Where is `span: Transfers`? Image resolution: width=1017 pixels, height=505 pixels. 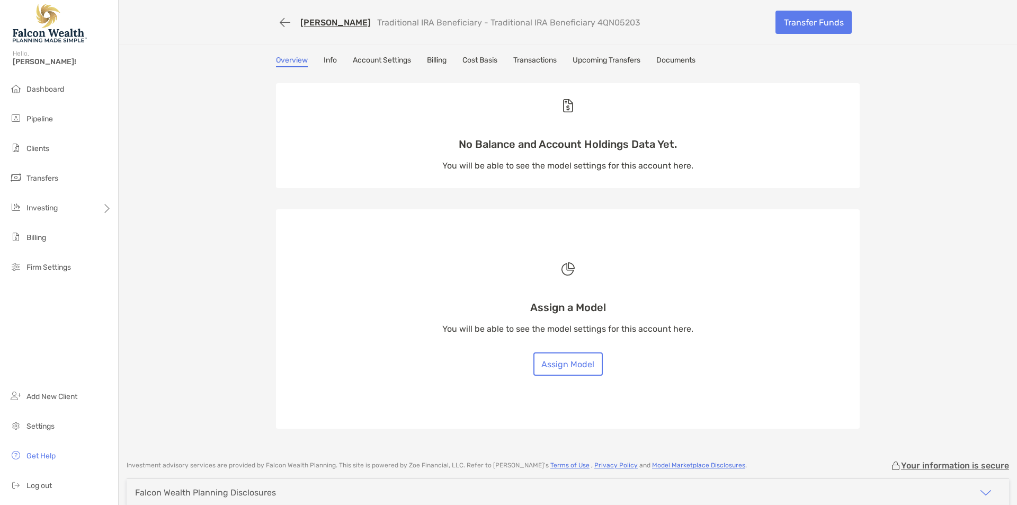
span: Transfers is located at coordinates (42, 178).